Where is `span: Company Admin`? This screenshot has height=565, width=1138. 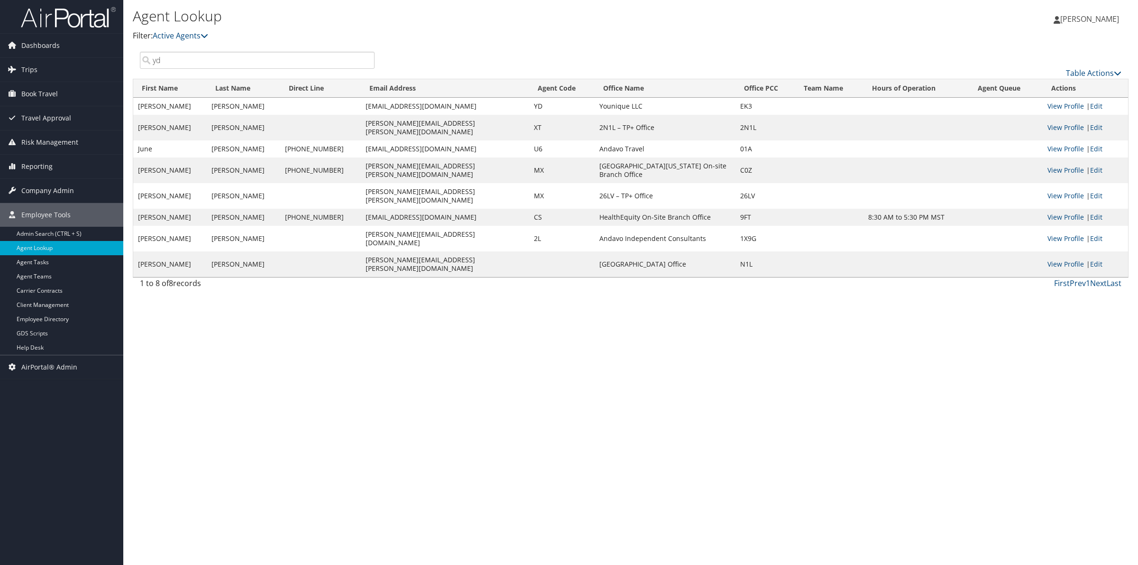
span: Company Admin is located at coordinates (47, 191).